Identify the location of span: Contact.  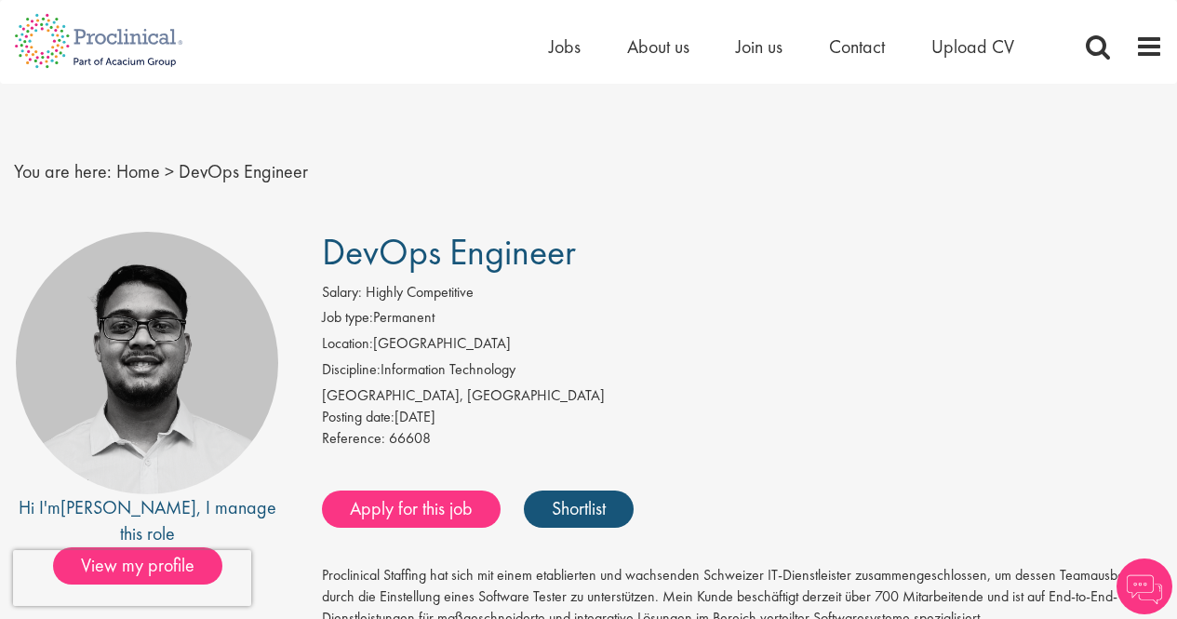
(857, 47).